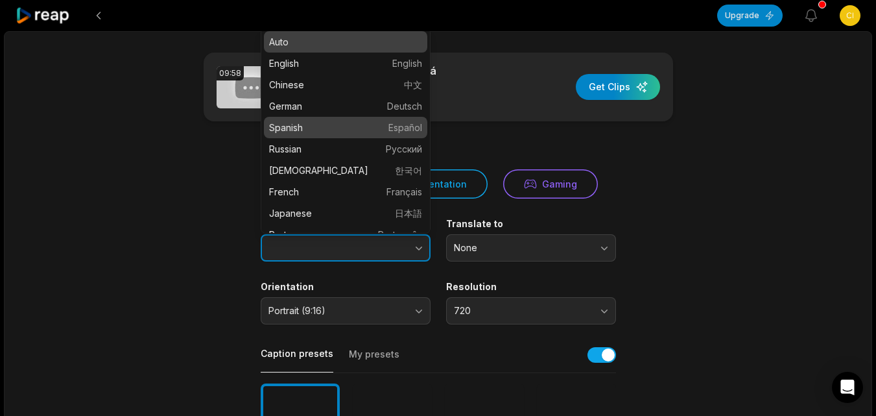  Describe the element at coordinates (750, 16) in the screenshot. I see `button: Upgrade` at that location.